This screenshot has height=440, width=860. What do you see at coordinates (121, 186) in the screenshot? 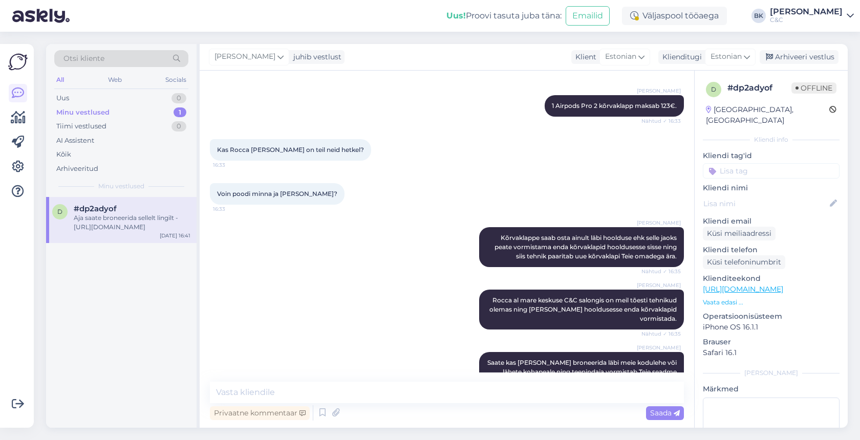
I see `span: Minu vestlused` at bounding box center [121, 186].